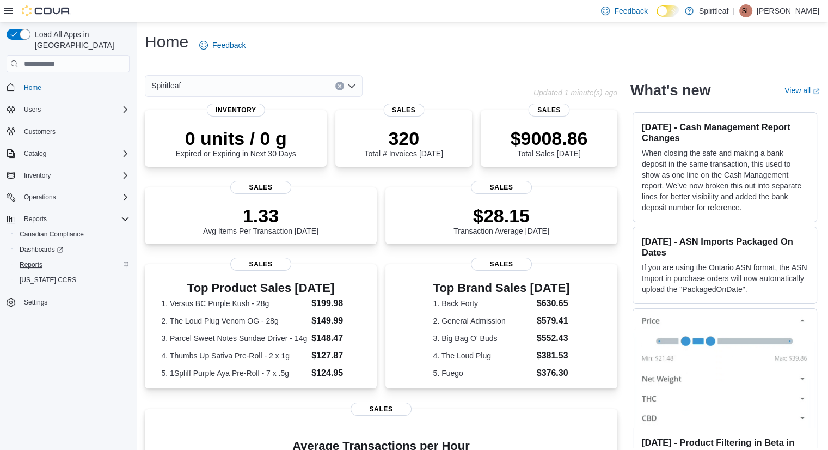  I want to click on div: Steven L, so click(746, 11).